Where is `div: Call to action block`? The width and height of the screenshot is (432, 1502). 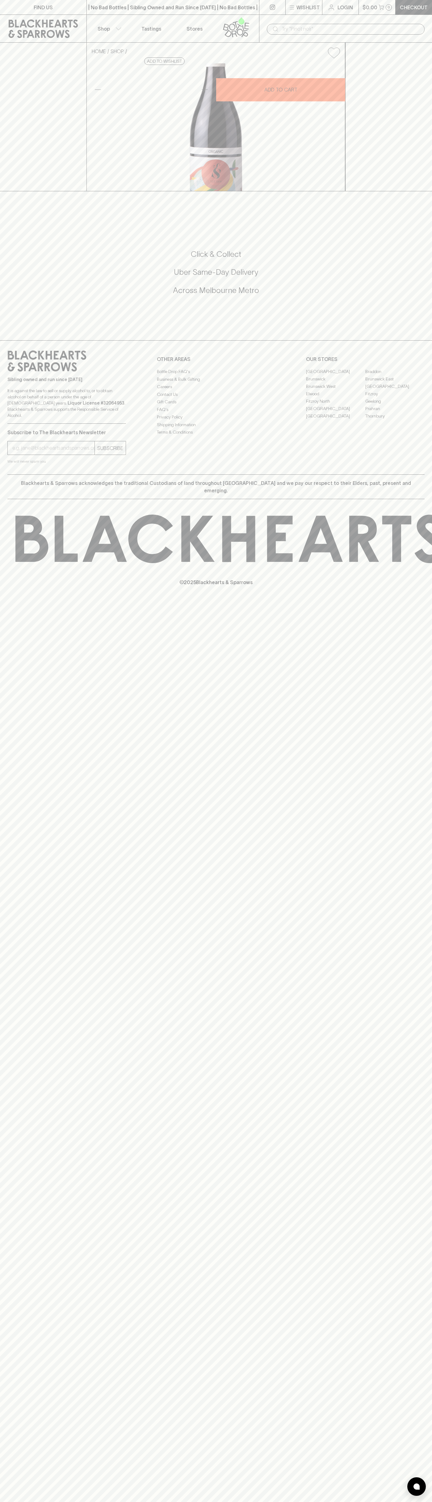 div: Call to action block is located at coordinates (216, 276).